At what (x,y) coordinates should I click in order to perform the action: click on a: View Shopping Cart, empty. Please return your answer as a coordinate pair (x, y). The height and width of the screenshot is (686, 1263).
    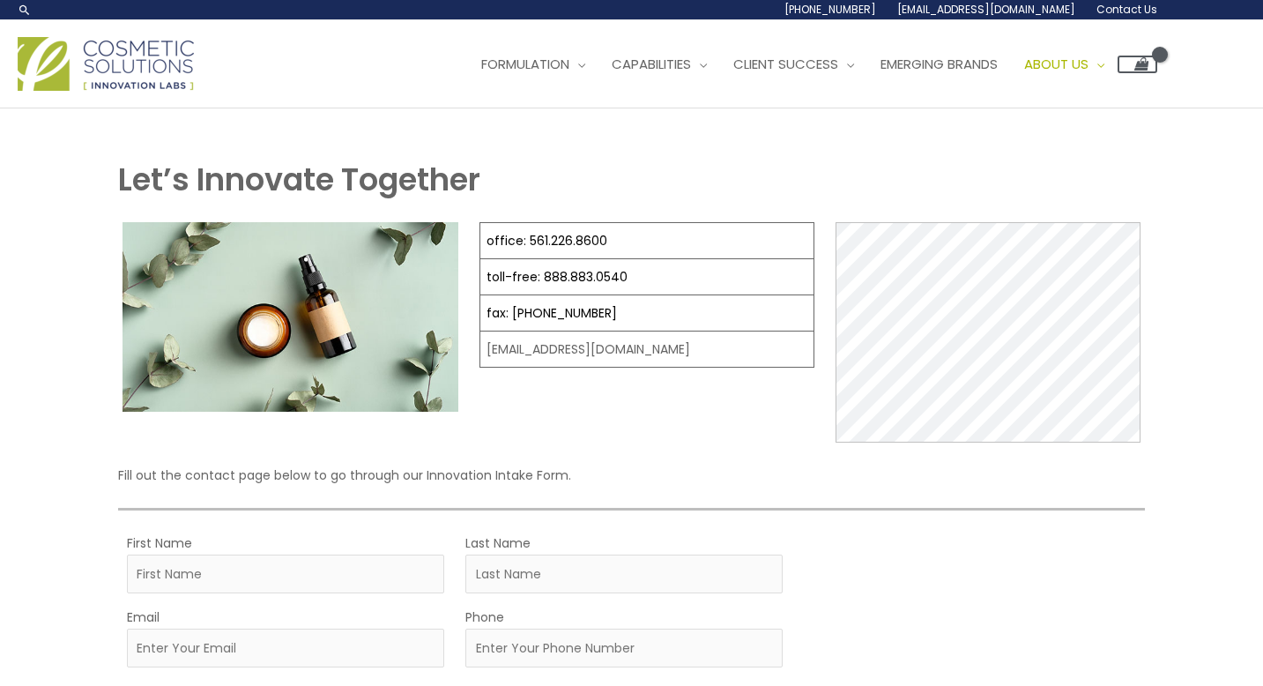
    Looking at the image, I should click on (1137, 64).